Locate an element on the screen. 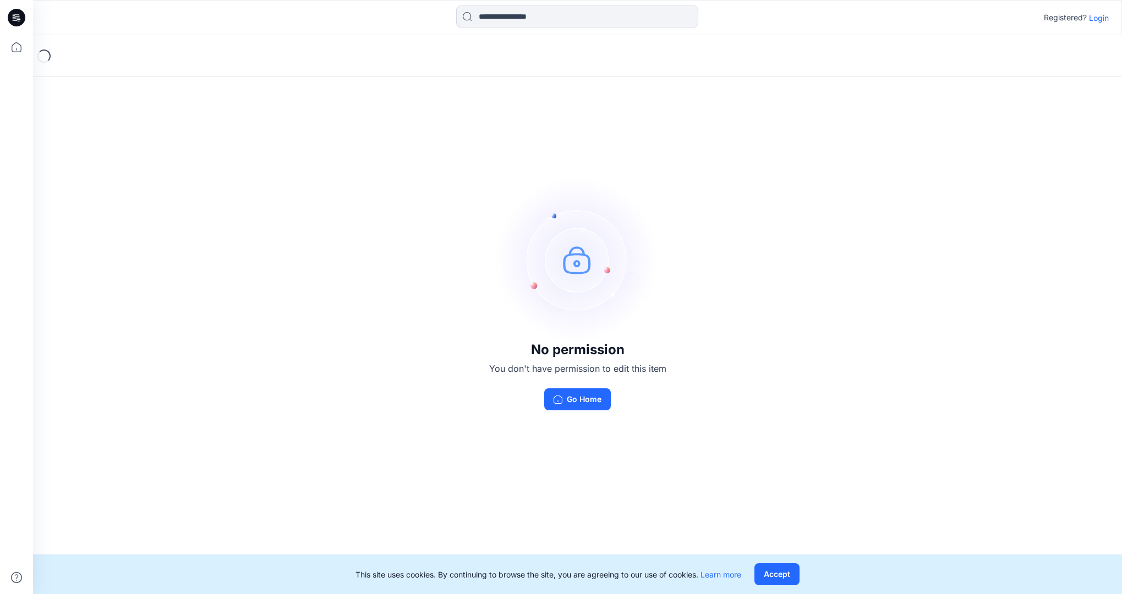  p: This site uses cookies. By continuing to browse the site, you are agreeing to our use of cookies. is located at coordinates (548, 575).